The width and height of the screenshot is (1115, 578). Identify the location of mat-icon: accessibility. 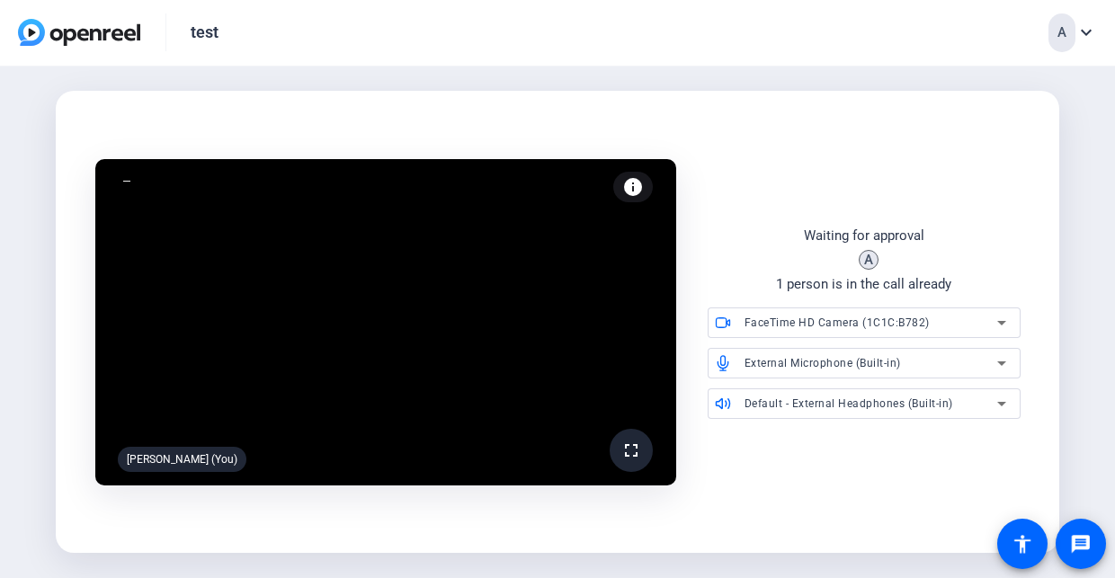
(1022, 544).